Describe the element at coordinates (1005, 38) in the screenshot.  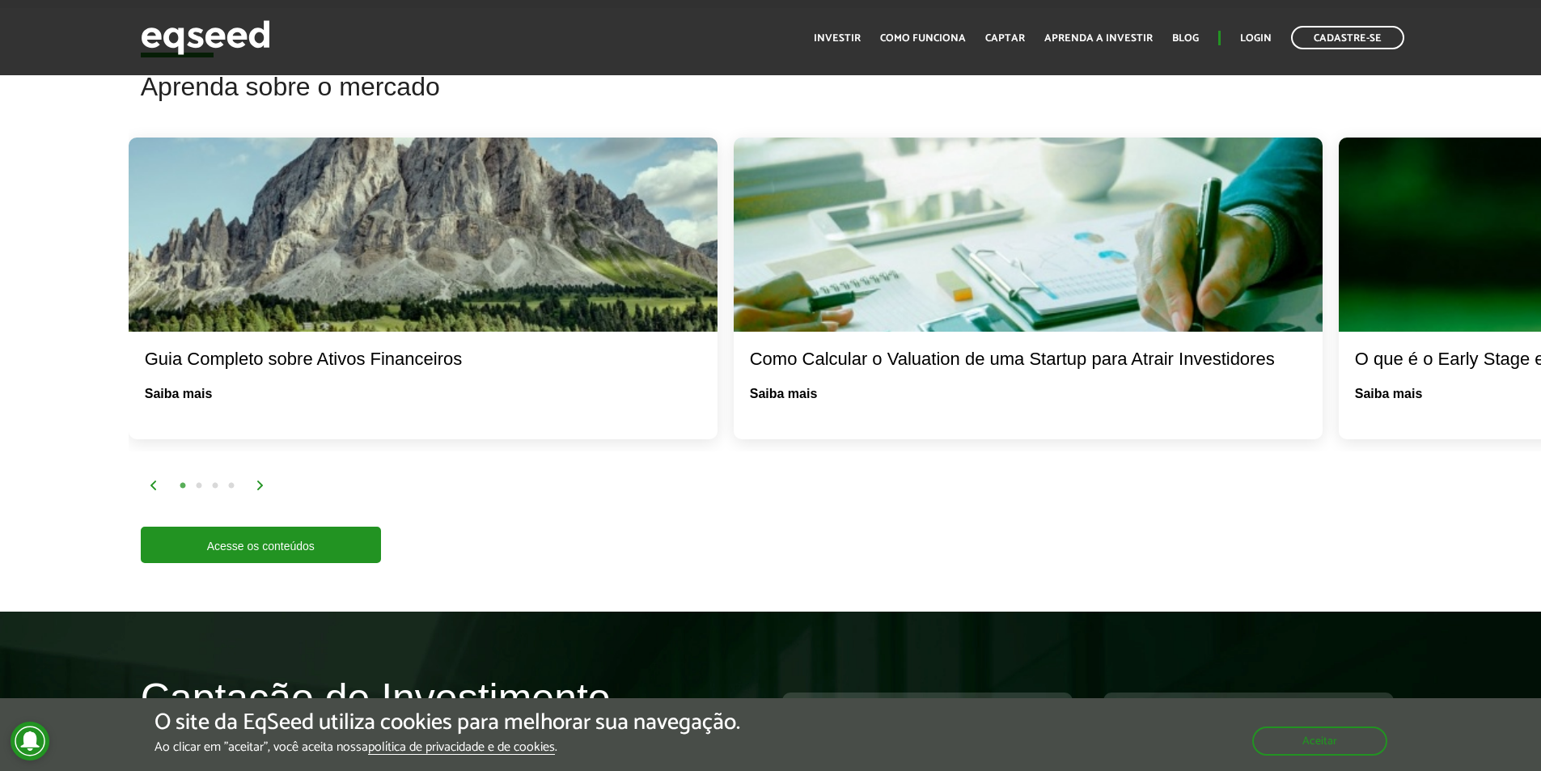
I see `a: Captar` at that location.